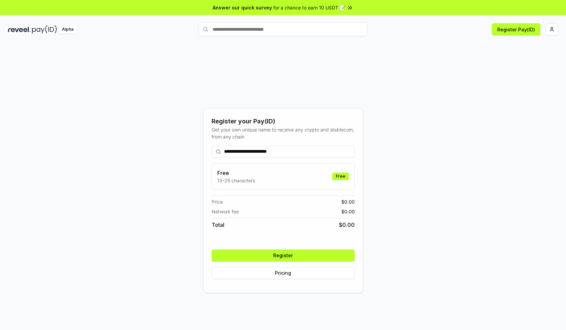 Image resolution: width=566 pixels, height=330 pixels. I want to click on span: for a chance to earn 10 USDT 📝, so click(309, 7).